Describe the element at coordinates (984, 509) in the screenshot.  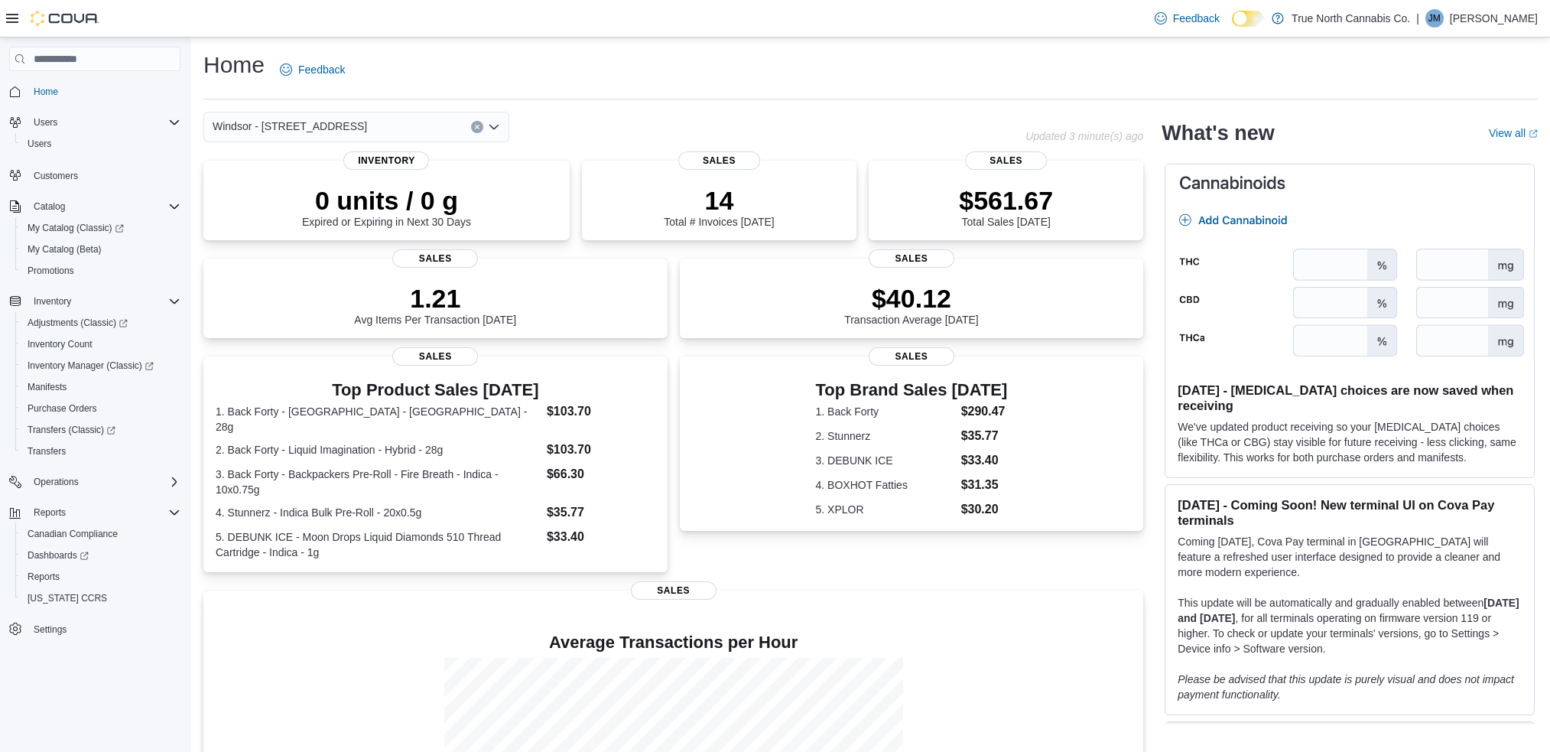
I see `dd: $30.20` at that location.